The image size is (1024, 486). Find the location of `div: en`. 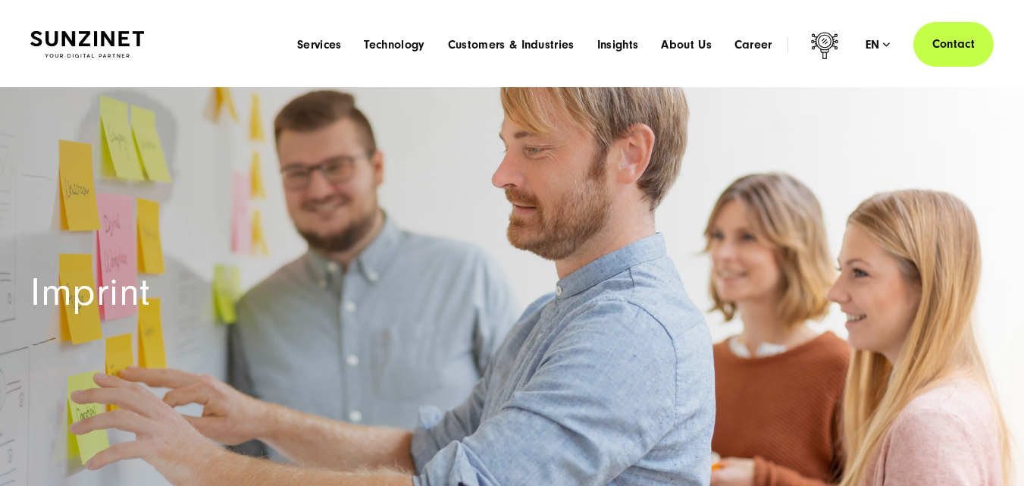

div: en is located at coordinates (878, 45).